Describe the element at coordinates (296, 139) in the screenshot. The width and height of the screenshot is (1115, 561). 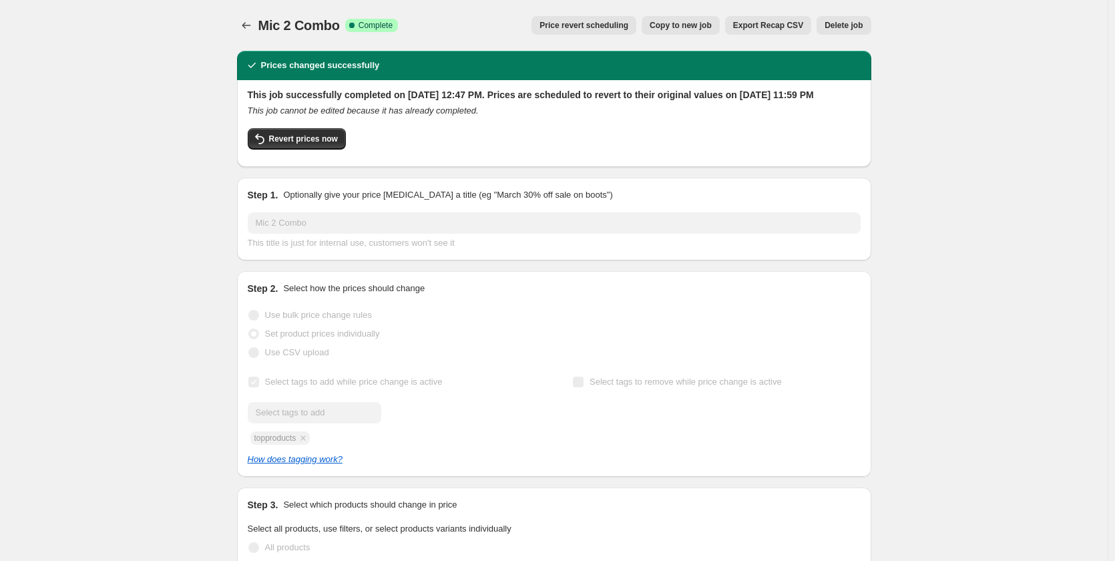
I see `button: Revert prices now` at that location.